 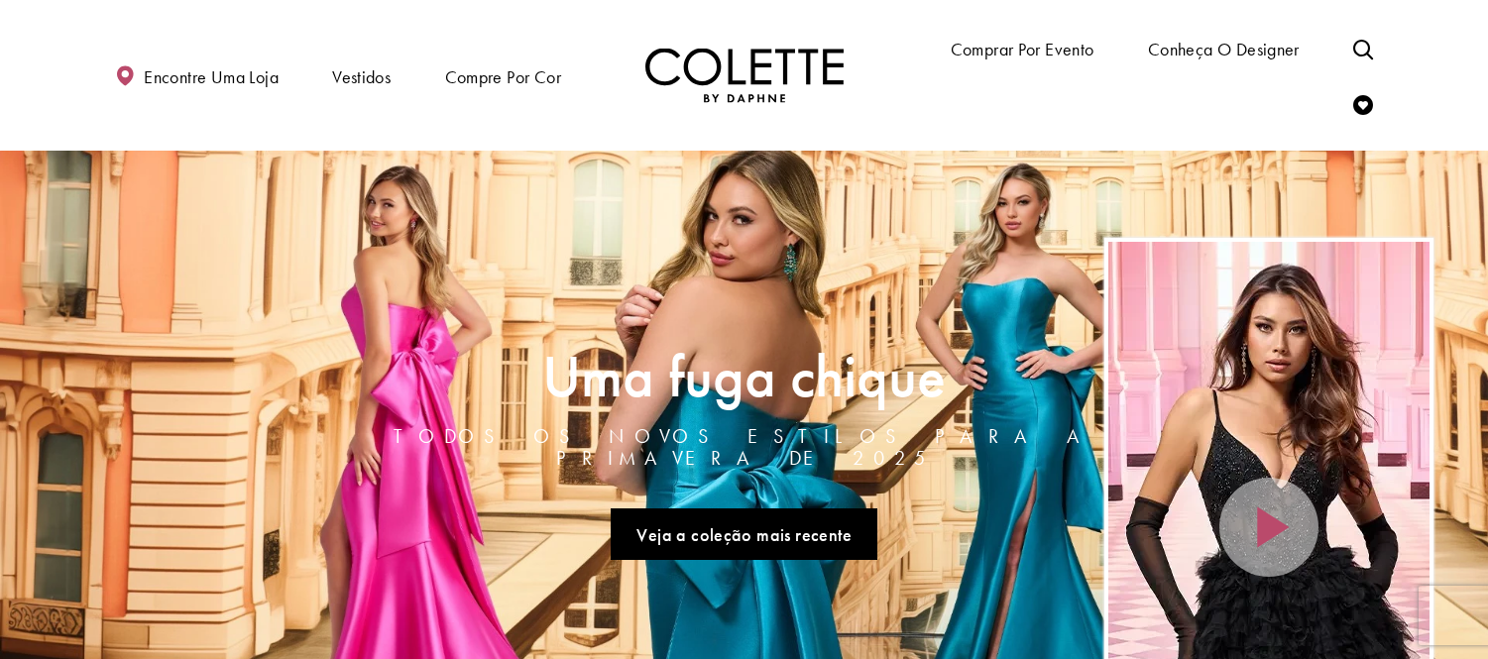 What do you see at coordinates (211, 76) in the screenshot?
I see `font: Encontre uma loja` at bounding box center [211, 76].